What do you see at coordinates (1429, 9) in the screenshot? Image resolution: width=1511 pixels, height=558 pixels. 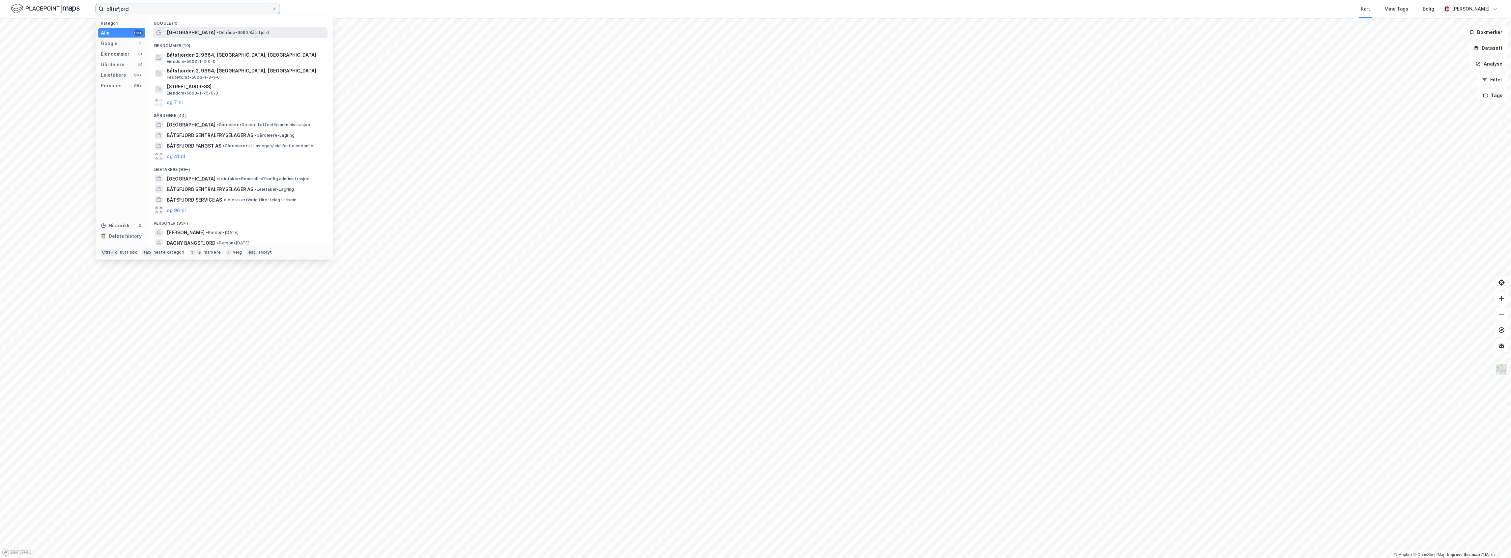 I see `div: Bolig` at bounding box center [1429, 9].